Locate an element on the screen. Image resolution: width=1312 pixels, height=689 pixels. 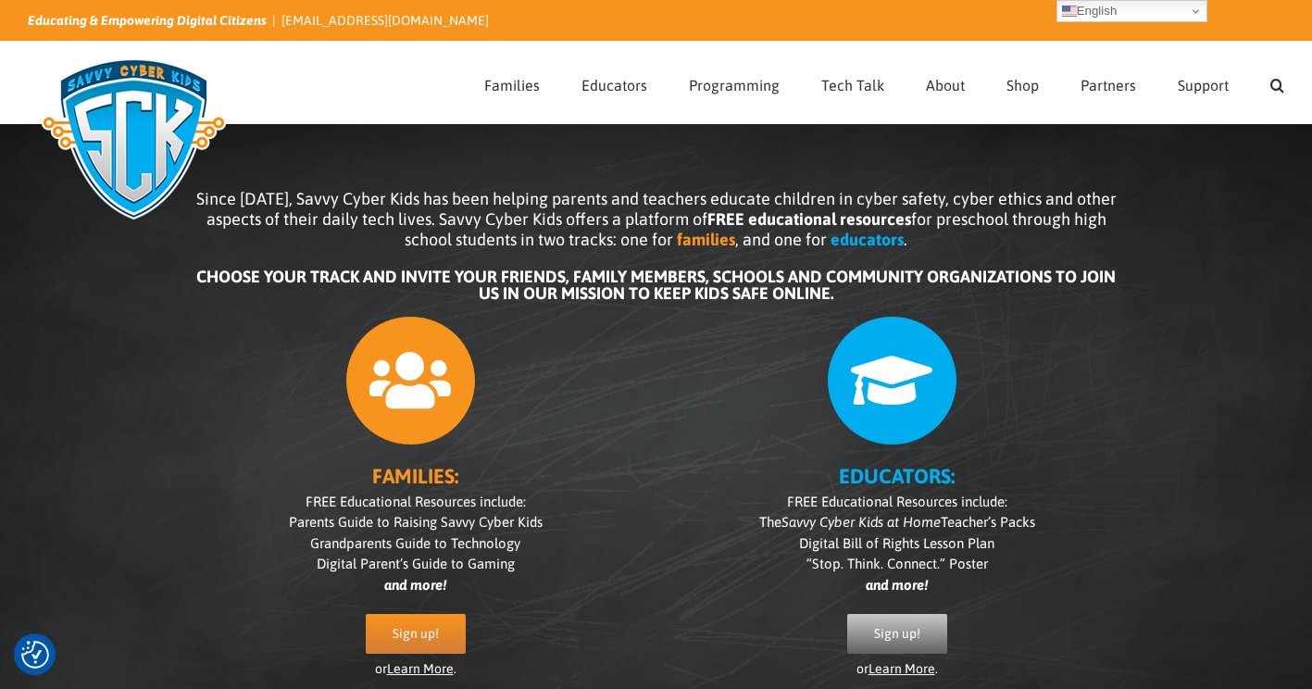
a: Support is located at coordinates (1203, 82).